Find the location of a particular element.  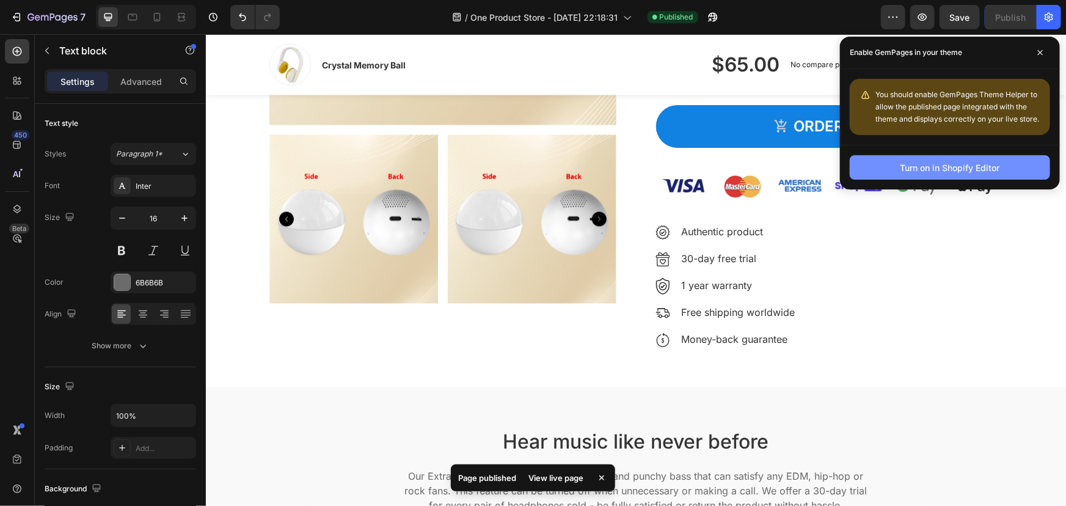

div: Inter is located at coordinates (164, 186).